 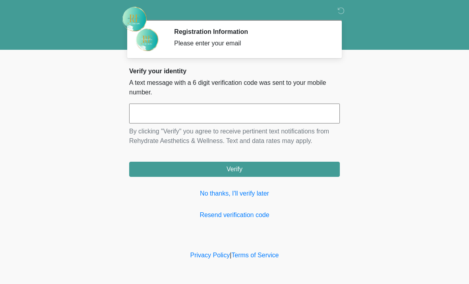 What do you see at coordinates (235, 87) in the screenshot?
I see `p: A text message with a 6 digit verification code was sent to your mobile number.` at bounding box center [235, 87].